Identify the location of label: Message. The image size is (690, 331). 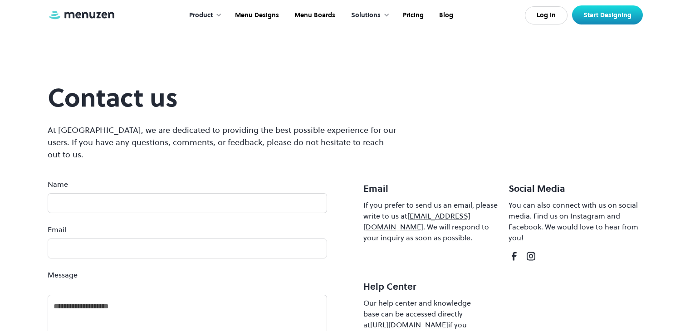
(187, 275).